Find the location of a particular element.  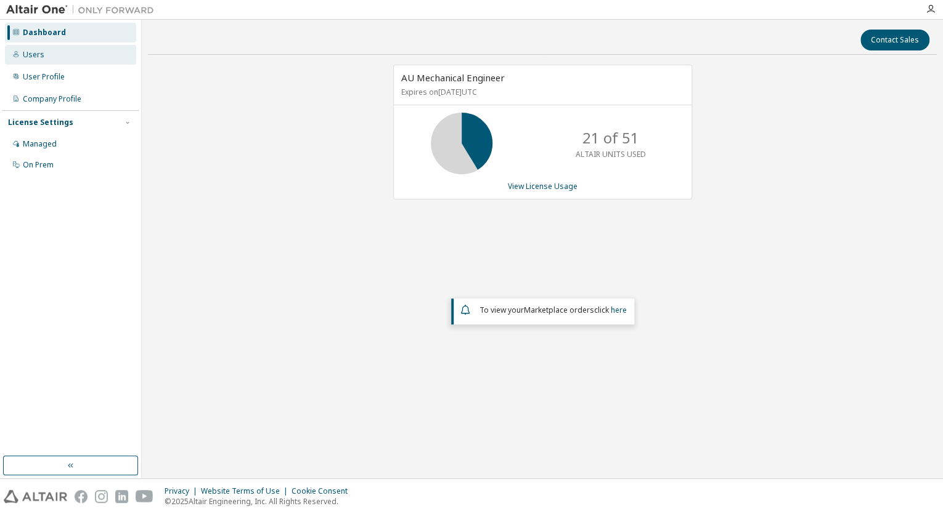

a: View License Usage is located at coordinates (542, 186).